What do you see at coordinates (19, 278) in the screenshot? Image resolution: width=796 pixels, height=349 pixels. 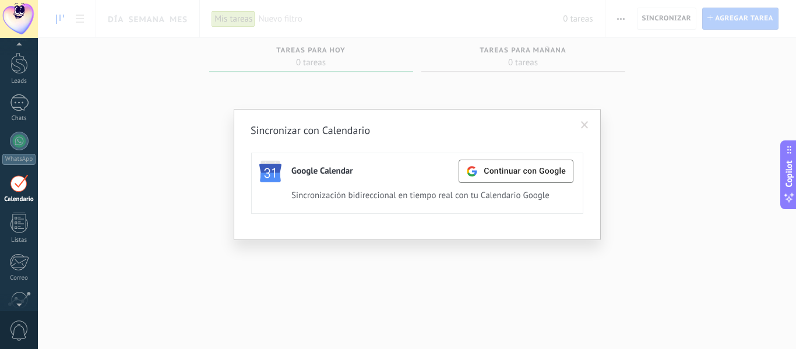 I see `div: Correo` at bounding box center [19, 278].